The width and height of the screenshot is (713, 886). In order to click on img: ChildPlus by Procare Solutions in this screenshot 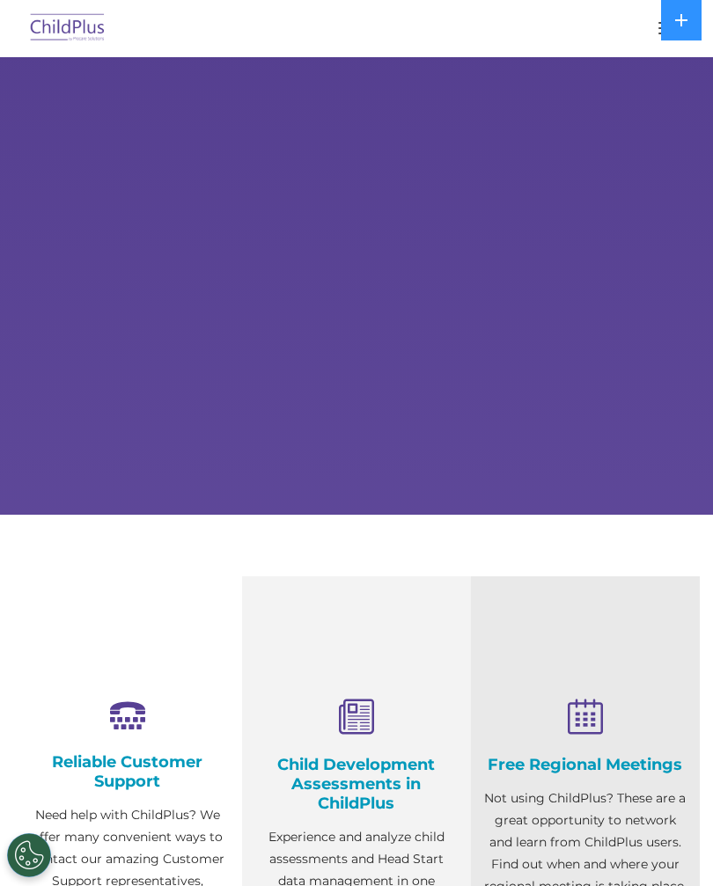, I will do `click(68, 28)`.